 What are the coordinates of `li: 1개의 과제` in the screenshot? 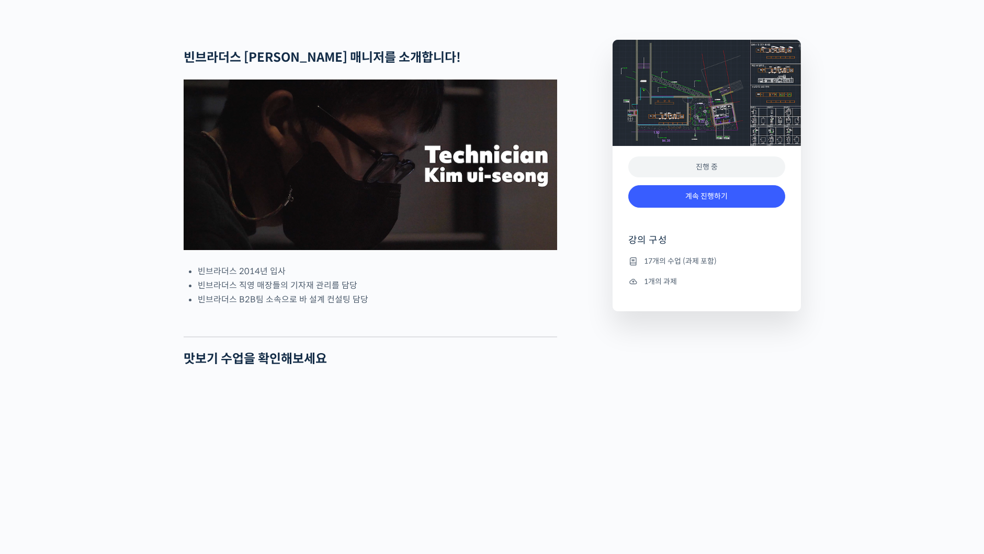 It's located at (707, 282).